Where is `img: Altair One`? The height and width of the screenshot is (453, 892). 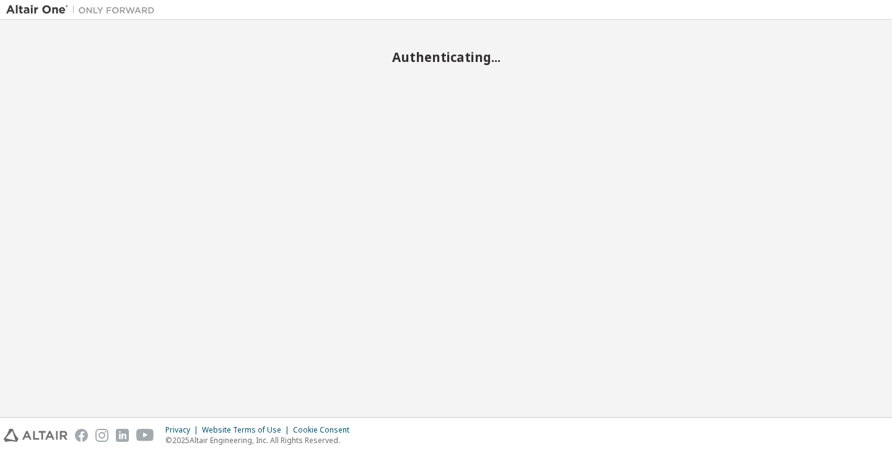 img: Altair One is located at coordinates (84, 10).